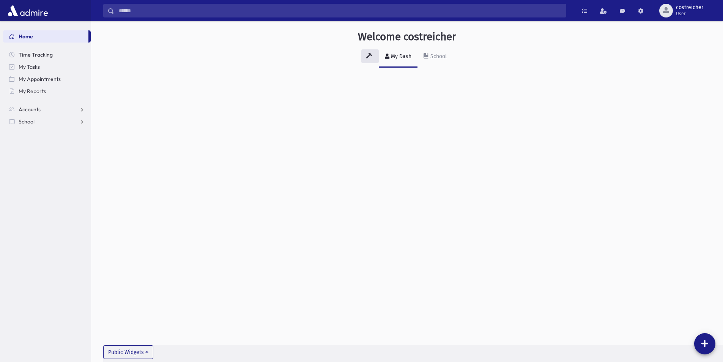  Describe the element at coordinates (39, 79) in the screenshot. I see `span: My Appointments` at that location.